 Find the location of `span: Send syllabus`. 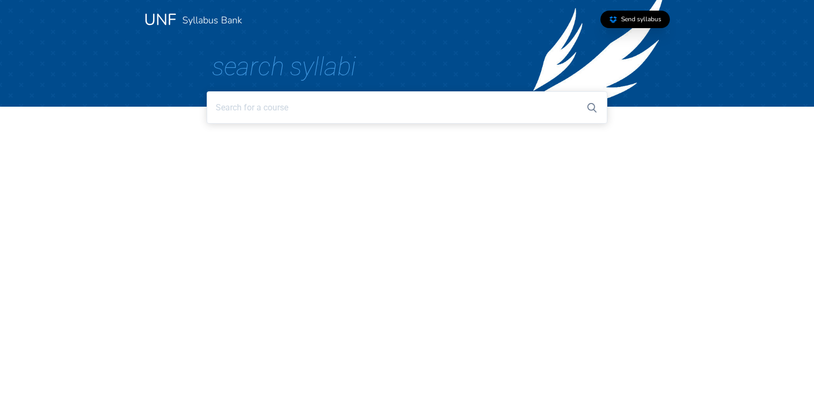

span: Send syllabus is located at coordinates (642, 19).